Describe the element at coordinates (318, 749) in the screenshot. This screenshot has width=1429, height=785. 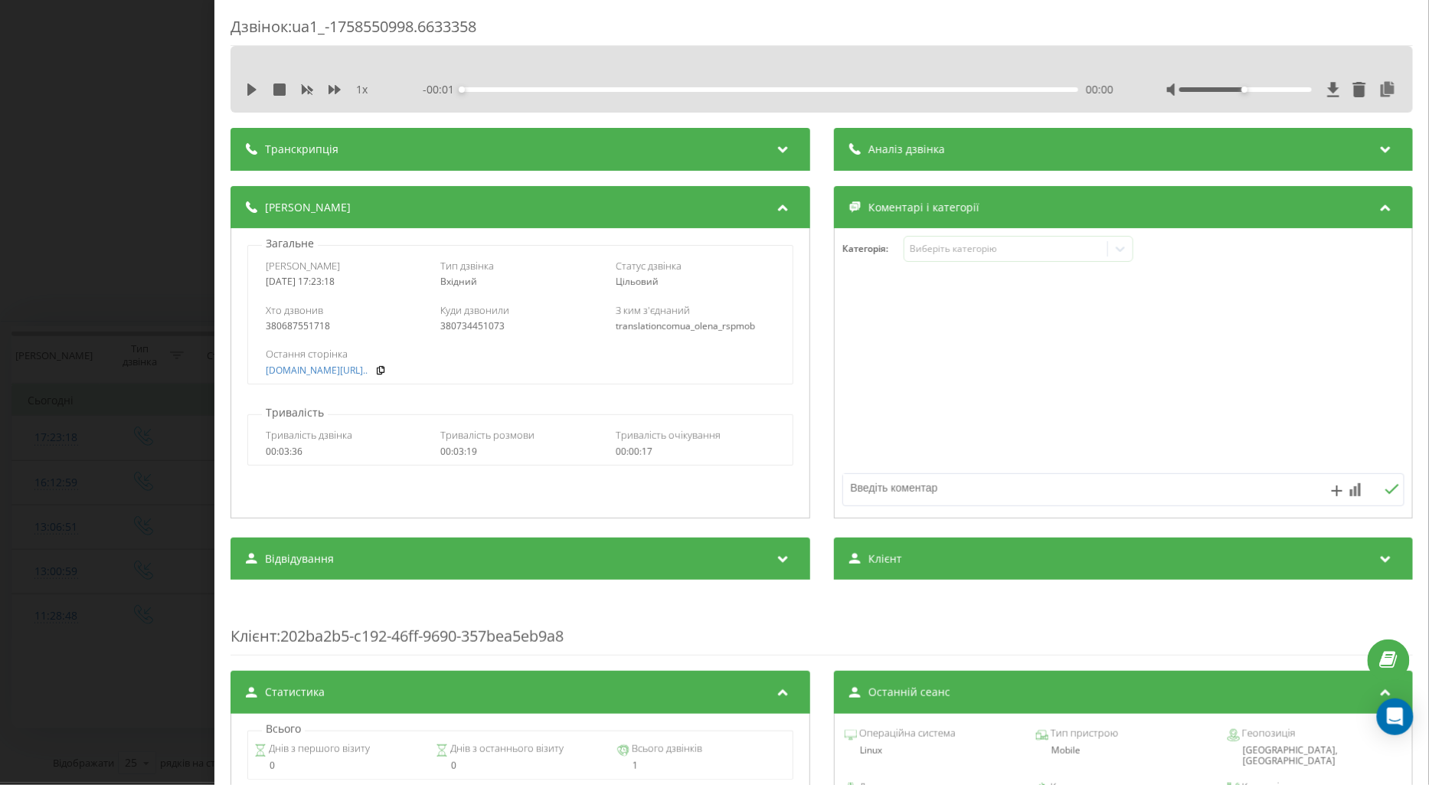
I see `span: Днів з першого візиту` at that location.